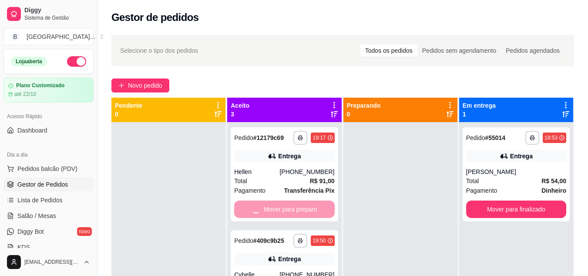 The height and width of the screenshot is (276, 588). What do you see at coordinates (48, 184) in the screenshot?
I see `a: Gestor de Pedidos` at bounding box center [48, 184].